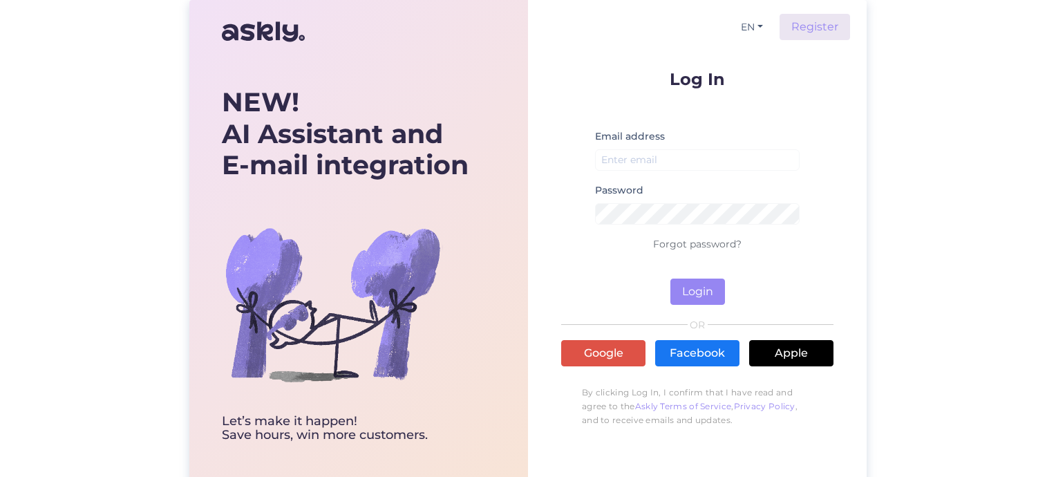 This screenshot has height=477, width=1056. I want to click on a: Privacy Policy, so click(764, 405).